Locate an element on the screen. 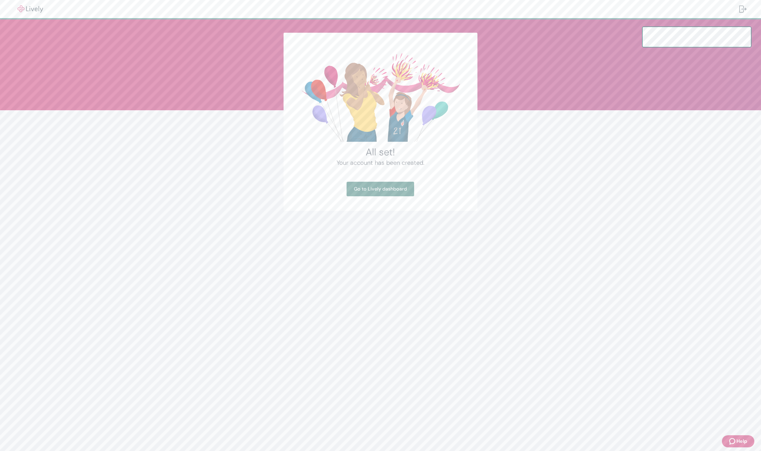 The image size is (761, 451). svg: Zendesk support icon is located at coordinates (733, 441).